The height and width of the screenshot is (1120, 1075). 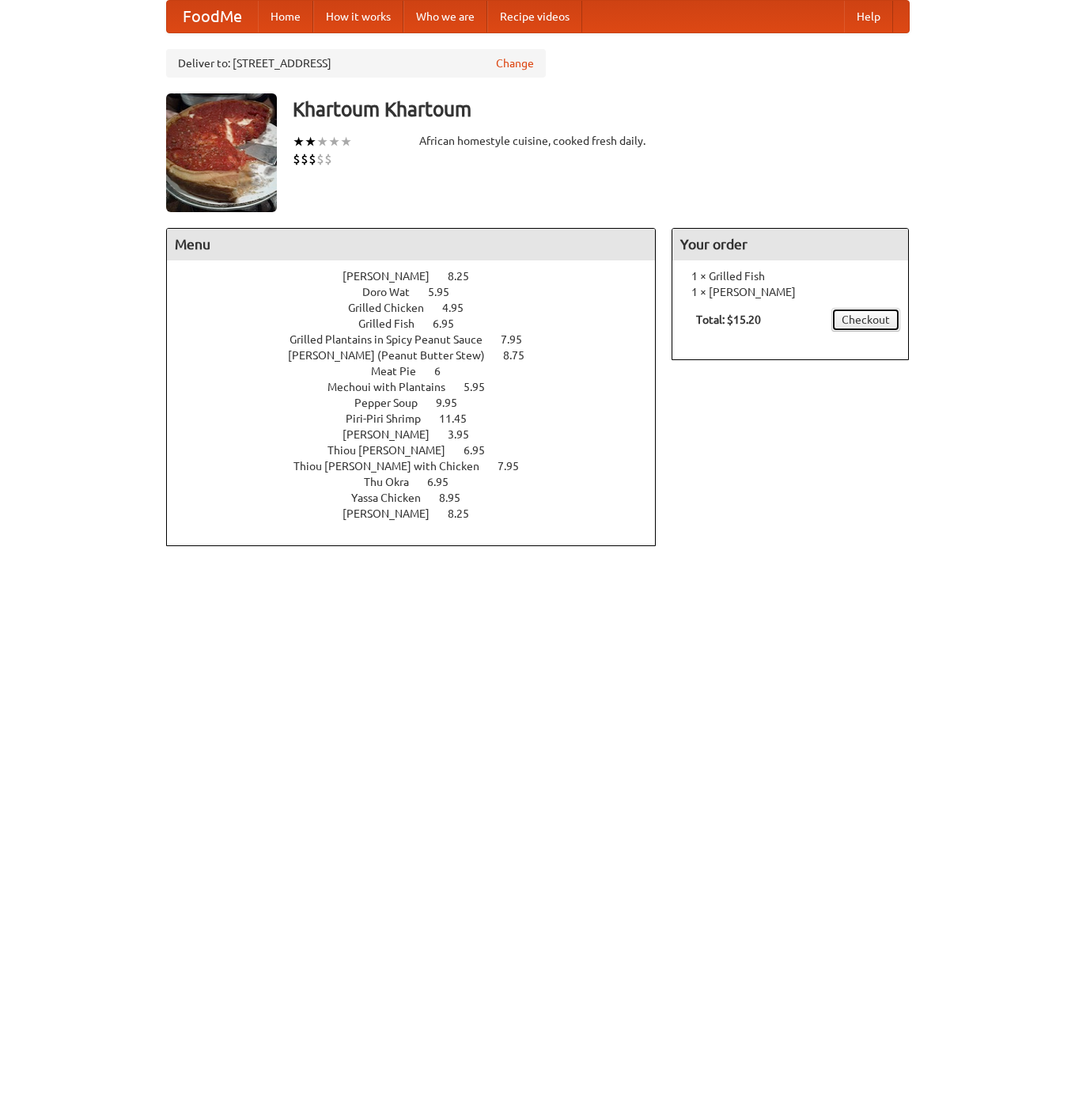 I want to click on span: 9.95, so click(x=454, y=403).